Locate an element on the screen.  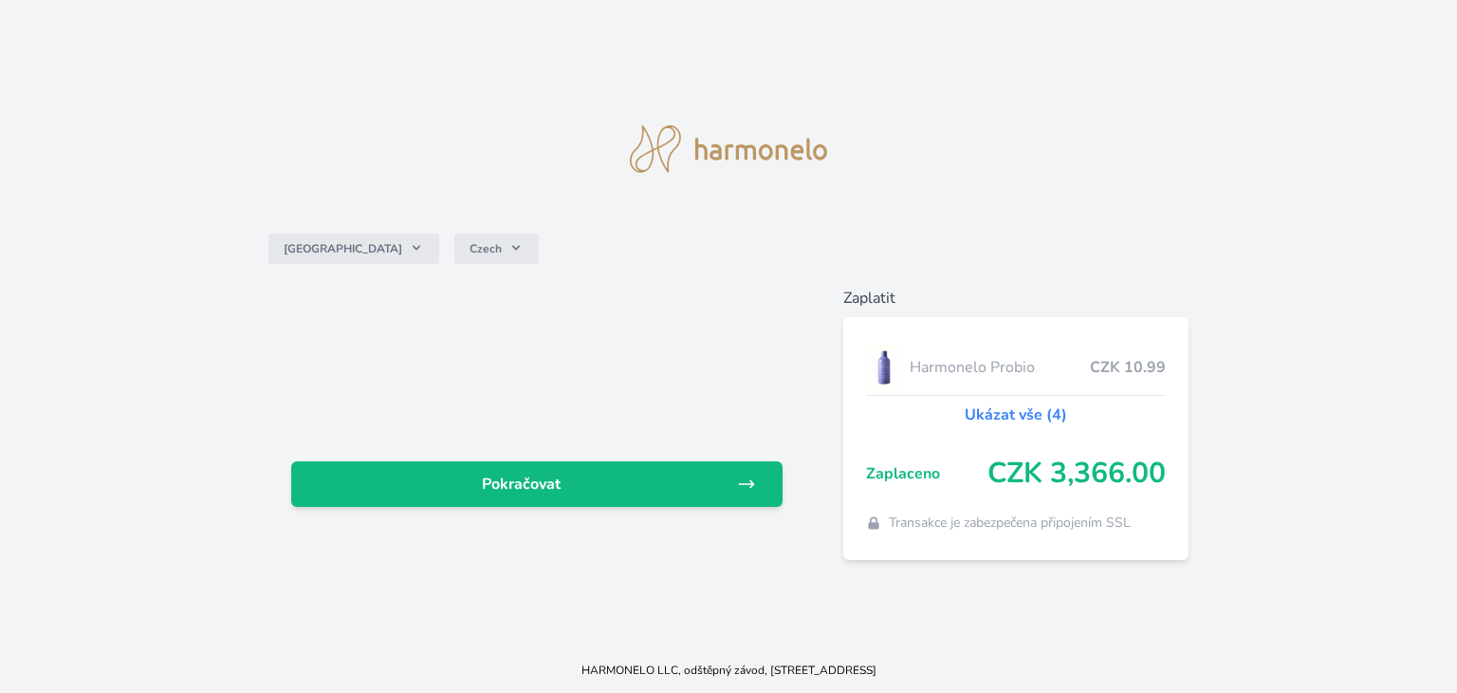
img: CLEAN_PROBIO_se_stinem_x-lo.jpg is located at coordinates (884, 367).